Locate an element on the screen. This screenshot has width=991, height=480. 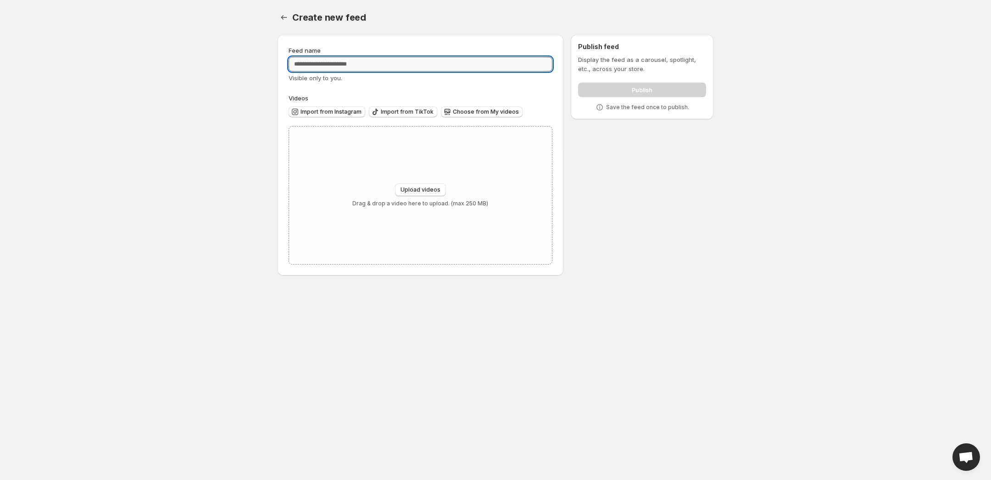
span: Import from TikTok is located at coordinates (407, 112).